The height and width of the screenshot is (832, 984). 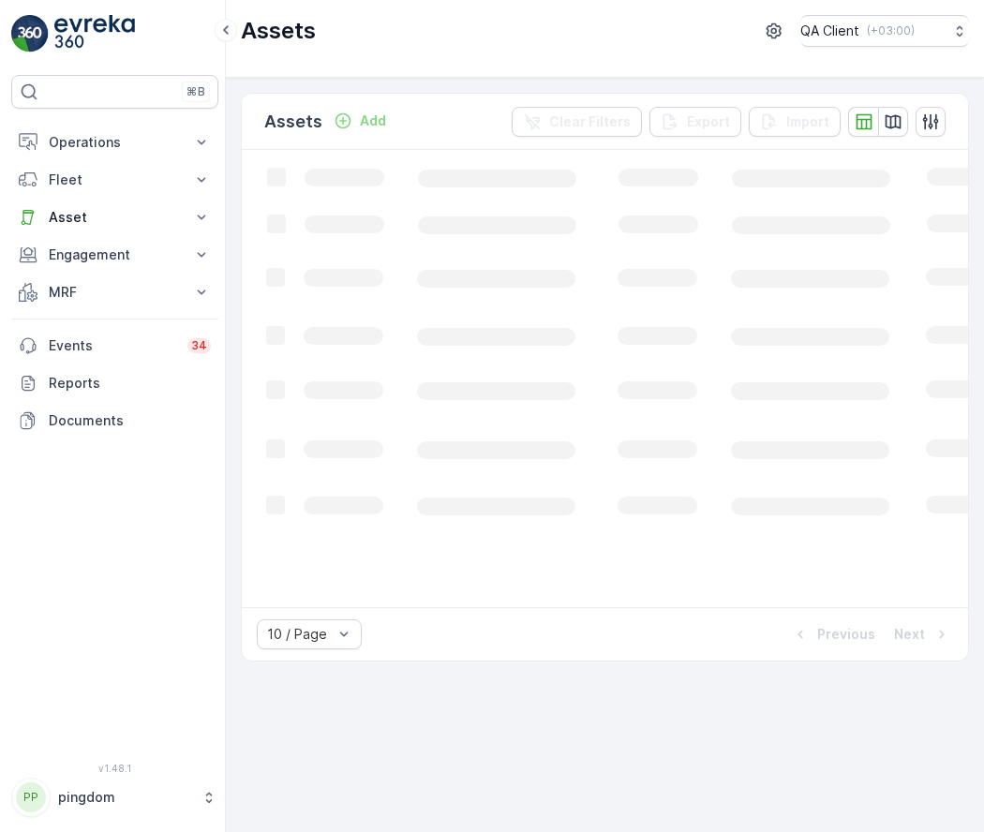 What do you see at coordinates (30, 34) in the screenshot?
I see `img: logo` at bounding box center [30, 34].